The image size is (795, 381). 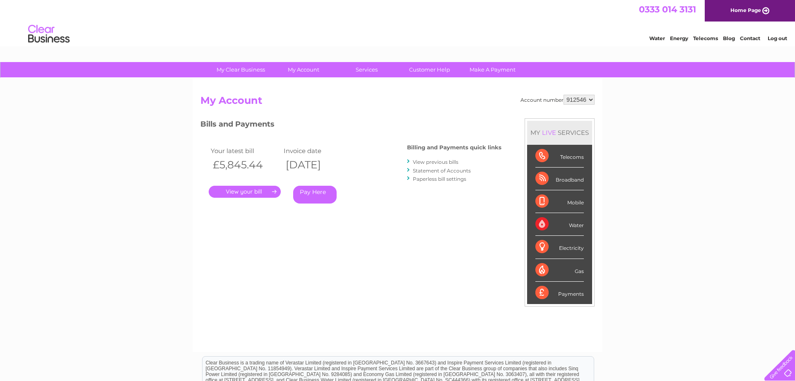 What do you see at coordinates (559, 293) in the screenshot?
I see `div: Payments` at bounding box center [559, 293].